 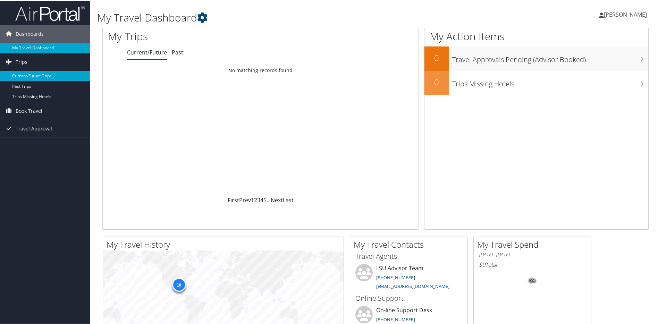 I want to click on div: 10, so click(x=179, y=284).